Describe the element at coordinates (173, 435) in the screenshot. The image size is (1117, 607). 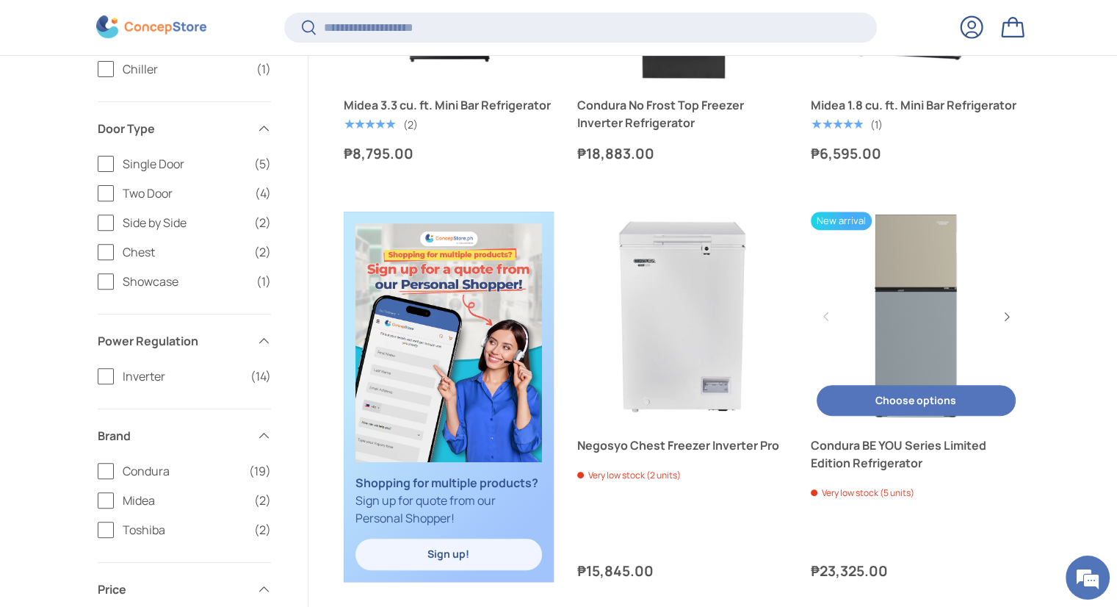
I see `span: Brand` at that location.